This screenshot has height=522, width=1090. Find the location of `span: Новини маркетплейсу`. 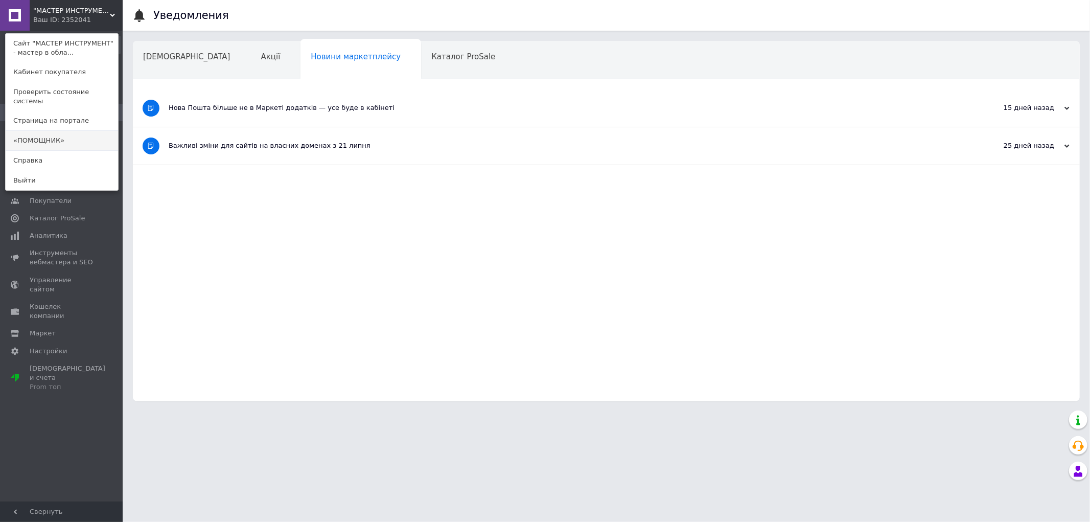

span: Новини маркетплейсу is located at coordinates (356, 57).